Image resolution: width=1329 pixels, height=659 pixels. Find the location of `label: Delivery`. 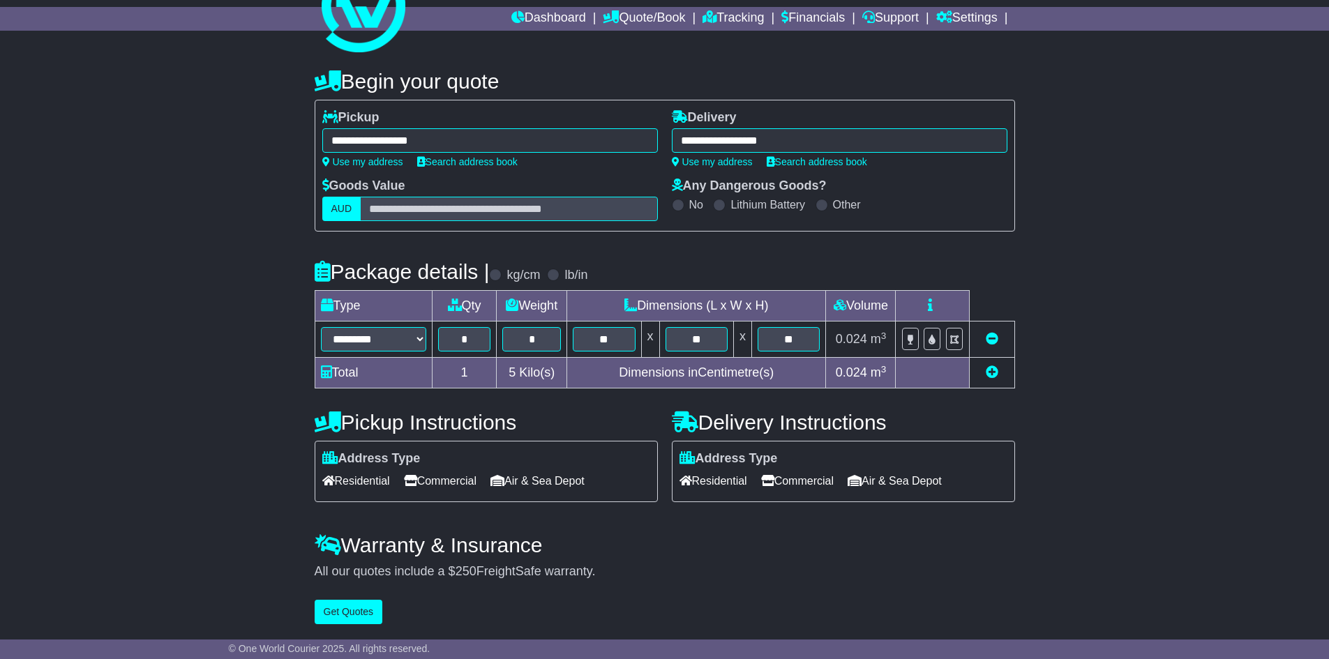

label: Delivery is located at coordinates (704, 118).